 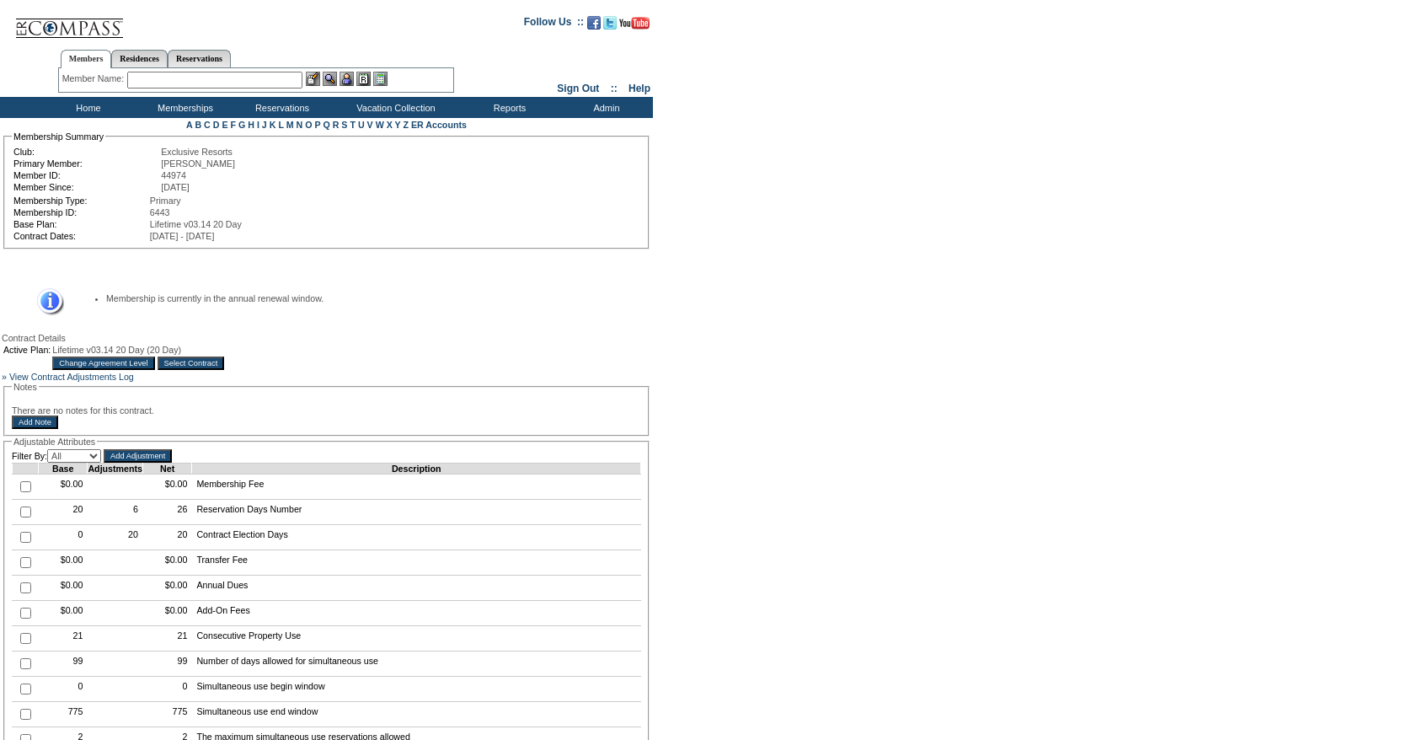 I want to click on td: 26, so click(x=167, y=512).